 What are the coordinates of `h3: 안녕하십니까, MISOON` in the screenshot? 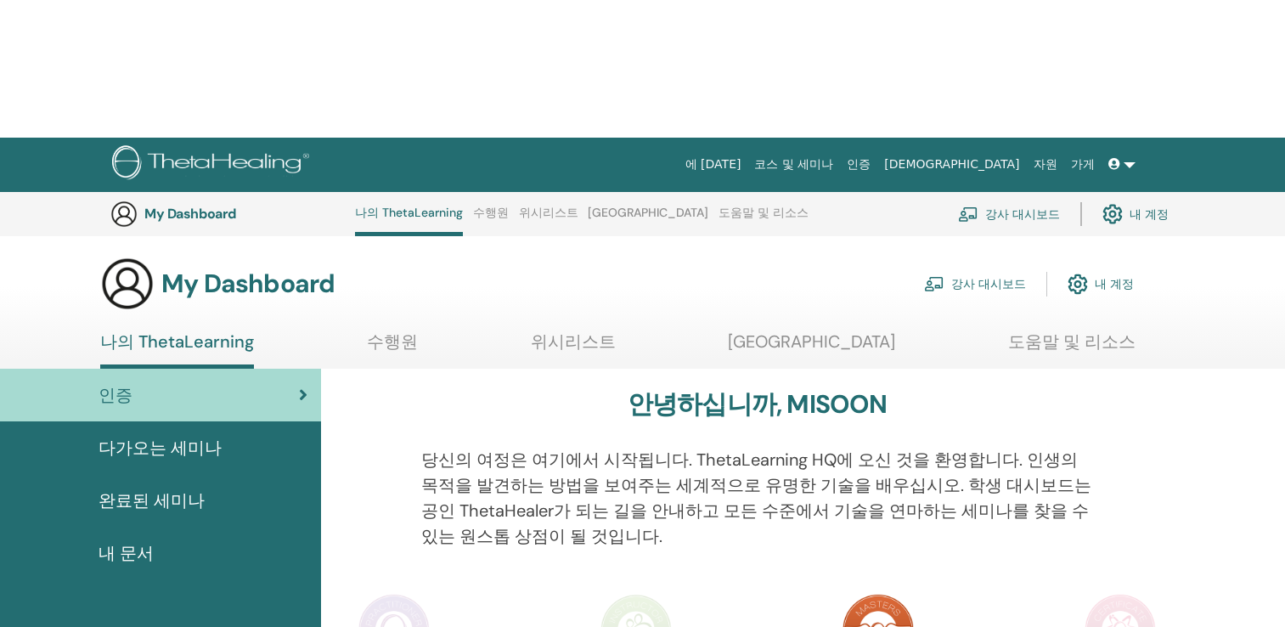 It's located at (758, 404).